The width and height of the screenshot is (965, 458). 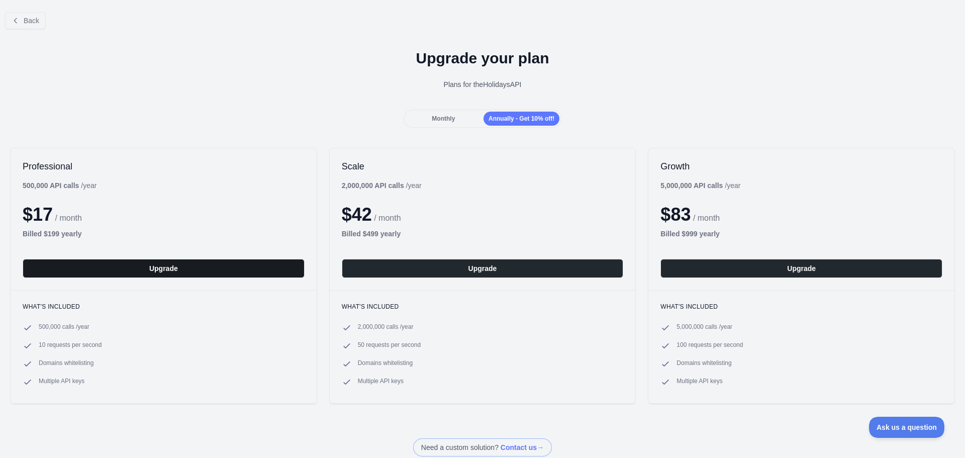 What do you see at coordinates (675, 214) in the screenshot?
I see `span: $ 83` at bounding box center [675, 214].